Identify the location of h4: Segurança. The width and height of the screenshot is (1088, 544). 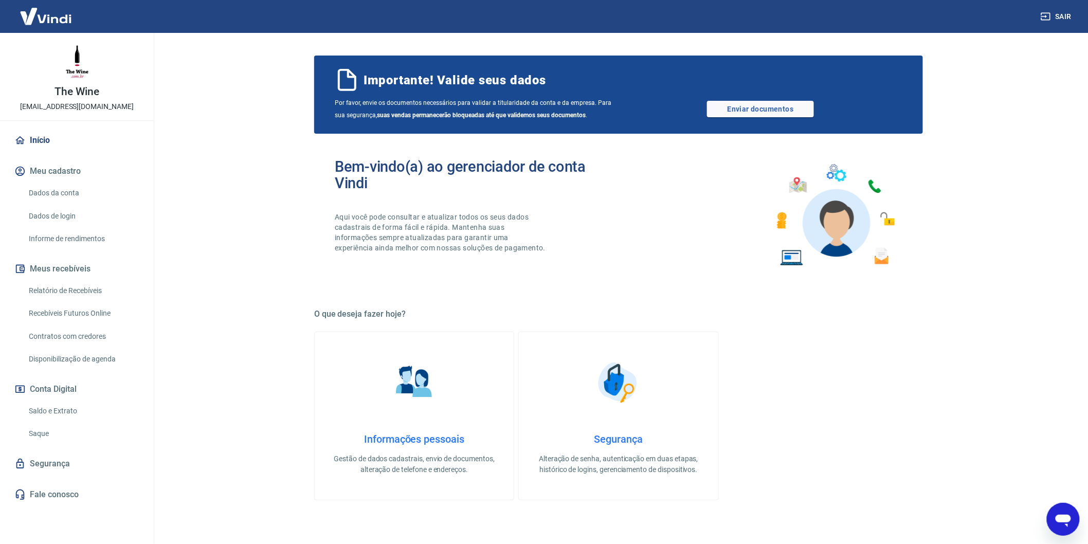
(618, 439).